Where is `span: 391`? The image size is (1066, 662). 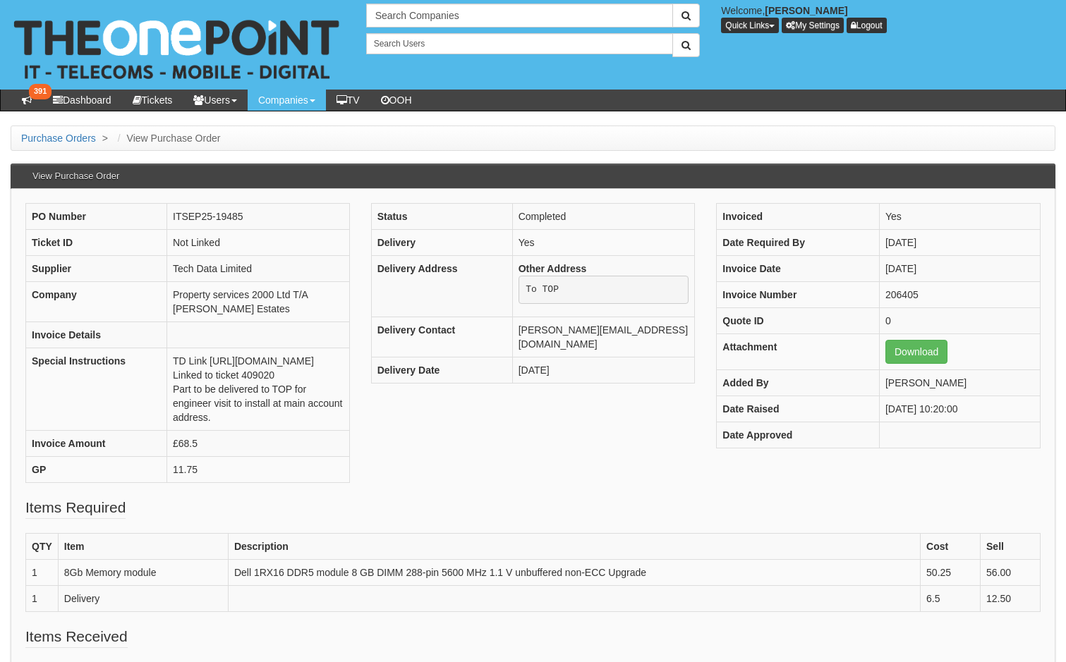 span: 391 is located at coordinates (40, 92).